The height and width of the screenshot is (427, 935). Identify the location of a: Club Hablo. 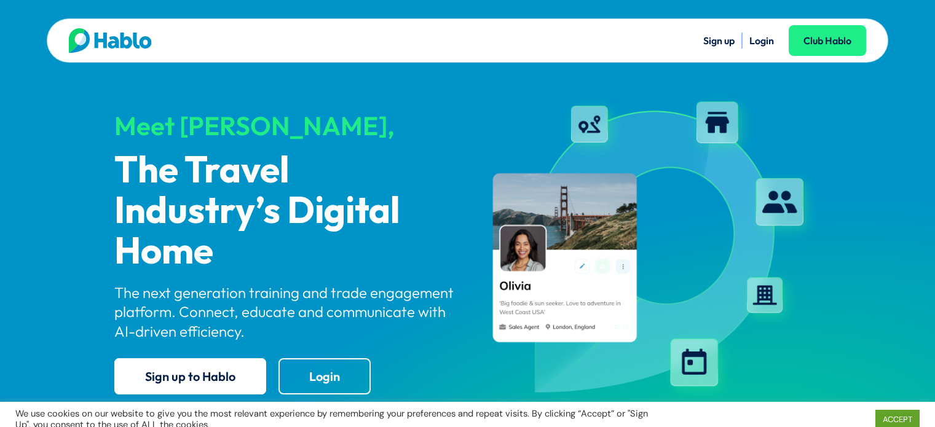
(827, 41).